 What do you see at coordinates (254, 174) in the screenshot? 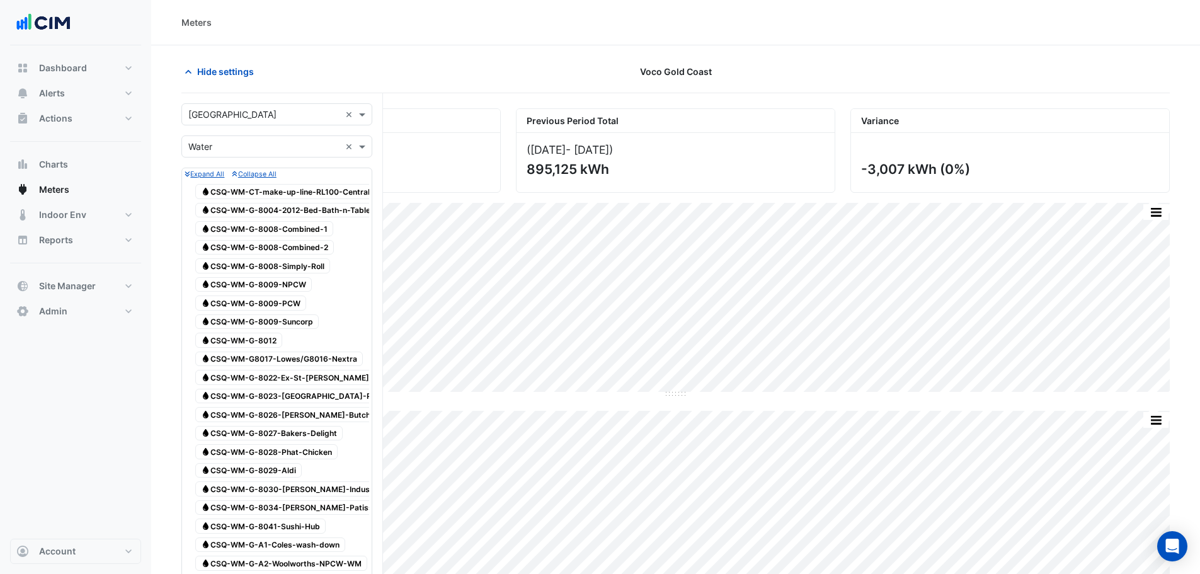
I see `small: Collapse All` at bounding box center [254, 174].